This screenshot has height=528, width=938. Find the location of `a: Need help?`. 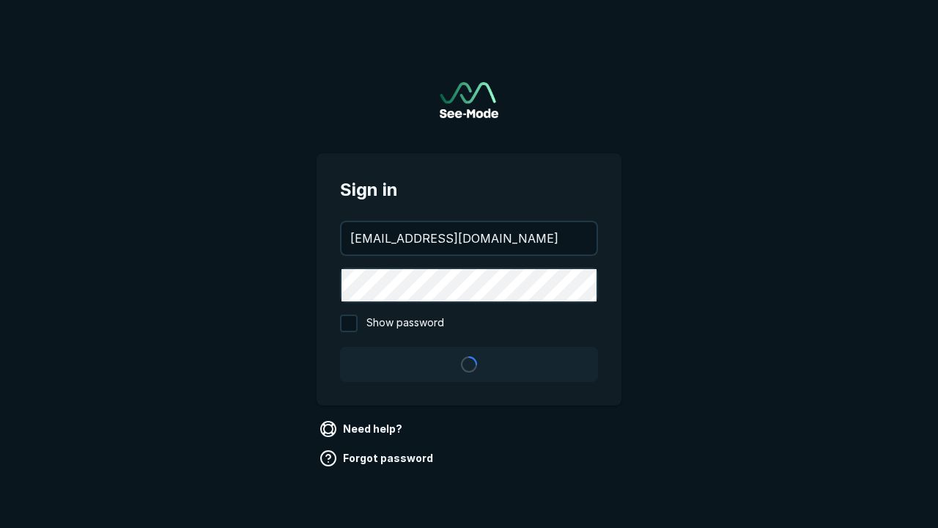

a: Need help? is located at coordinates (362, 429).